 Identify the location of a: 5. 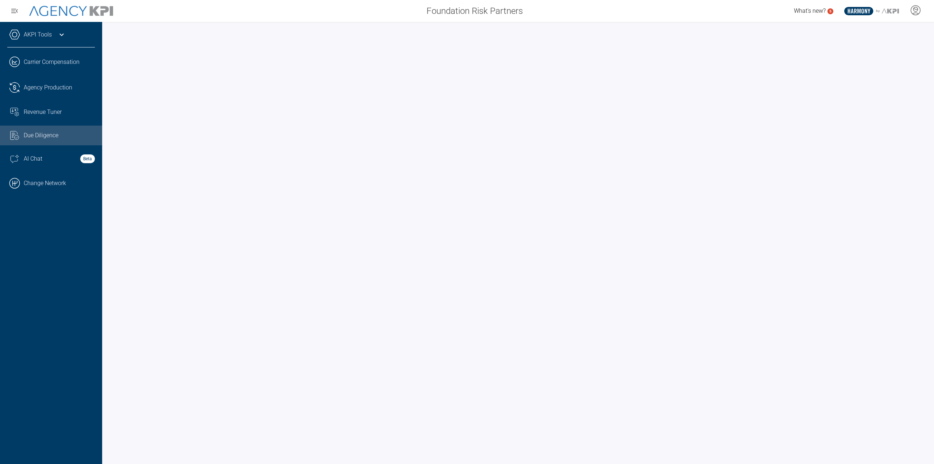
(830, 11).